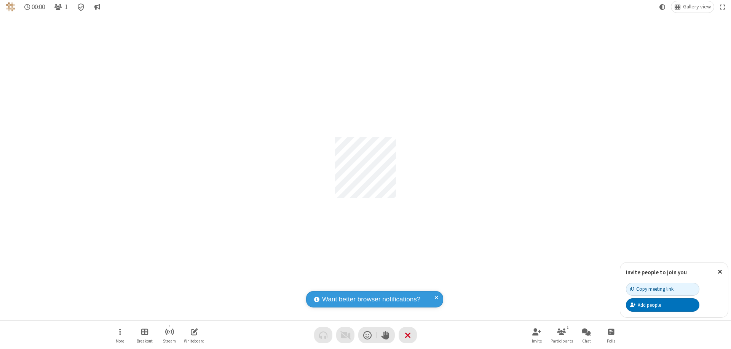 This screenshot has width=731, height=349. I want to click on button: Change layout, so click(693, 7).